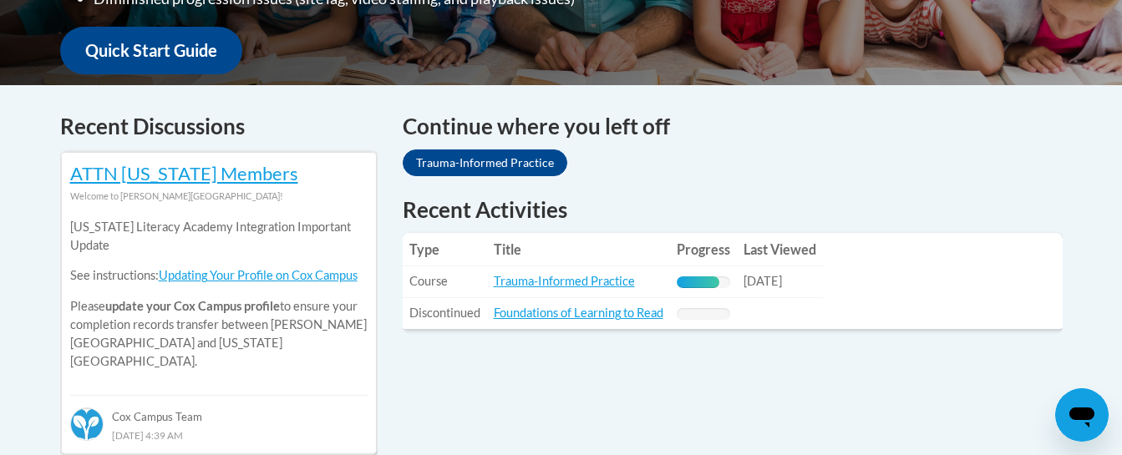 The image size is (1122, 455). What do you see at coordinates (429, 281) in the screenshot?
I see `span: Course` at bounding box center [429, 281].